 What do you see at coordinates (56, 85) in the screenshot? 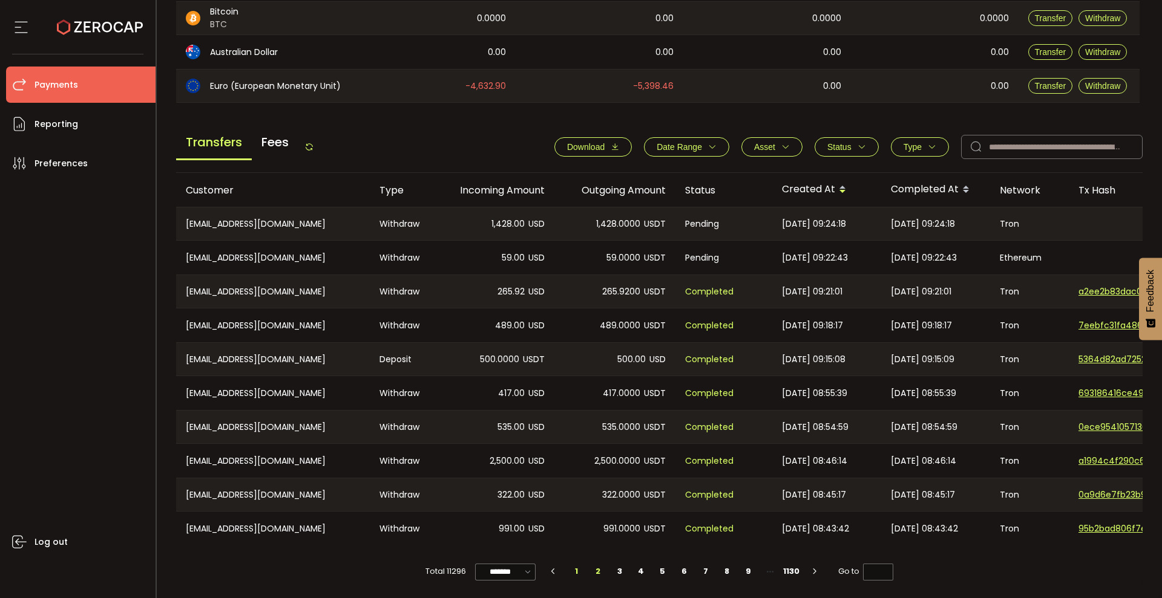
I see `span: Payments` at bounding box center [56, 85].